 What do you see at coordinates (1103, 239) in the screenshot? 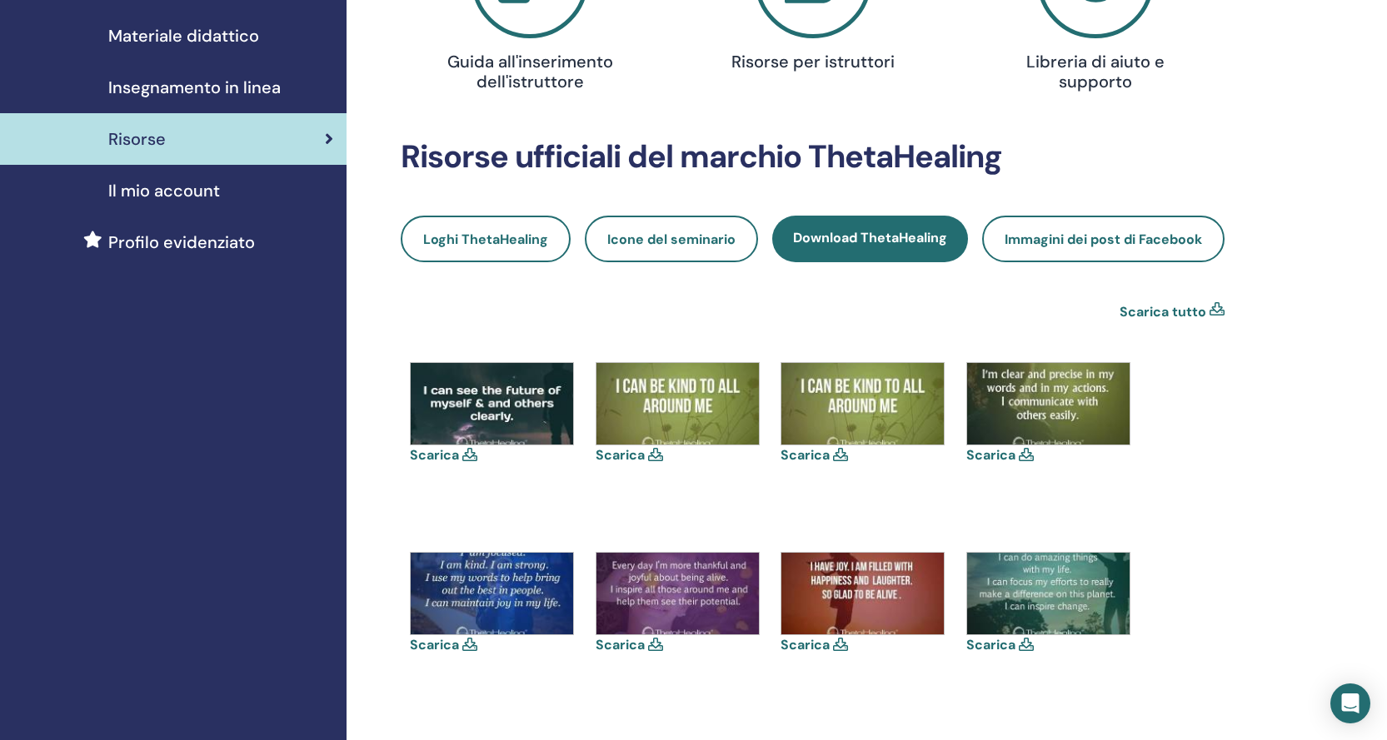
I see `a: Immagini dei post di Facebook` at bounding box center [1103, 239].